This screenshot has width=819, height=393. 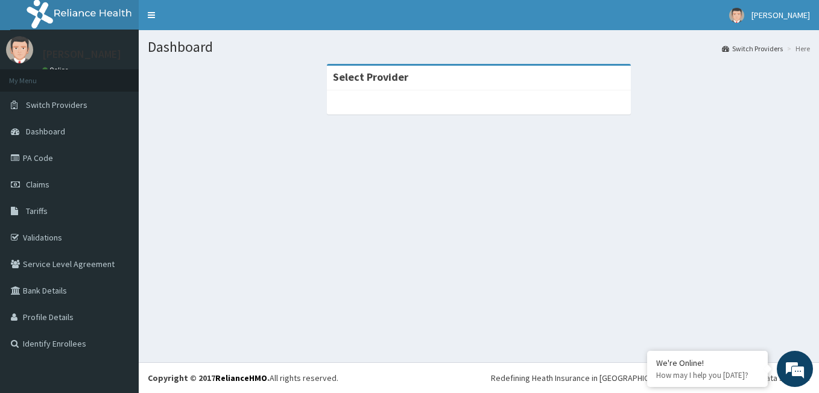 I want to click on a: RelianceHMO, so click(x=241, y=378).